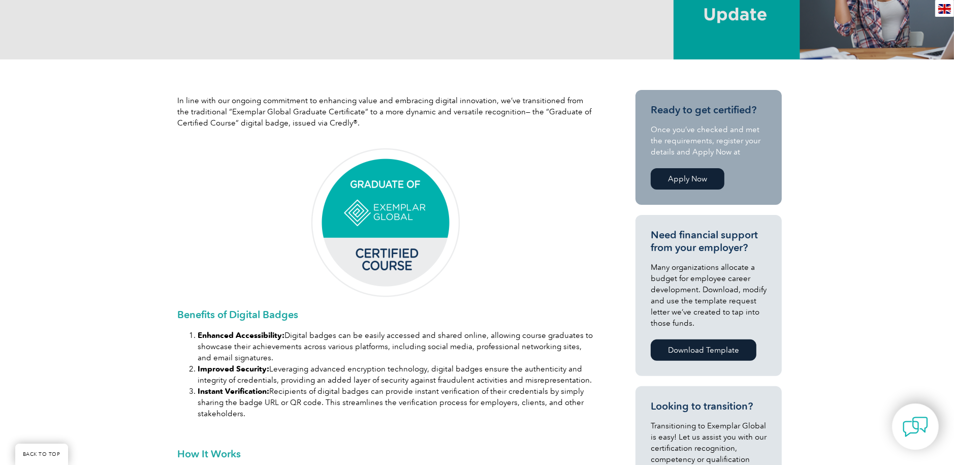 Image resolution: width=954 pixels, height=465 pixels. Describe the element at coordinates (687, 179) in the screenshot. I see `a: Apply Now` at that location.